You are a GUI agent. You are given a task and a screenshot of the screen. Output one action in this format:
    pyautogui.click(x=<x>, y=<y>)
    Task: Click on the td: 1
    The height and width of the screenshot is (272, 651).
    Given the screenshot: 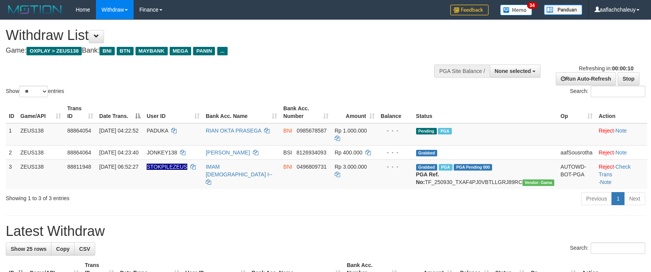 What is the action you would take?
    pyautogui.click(x=12, y=134)
    